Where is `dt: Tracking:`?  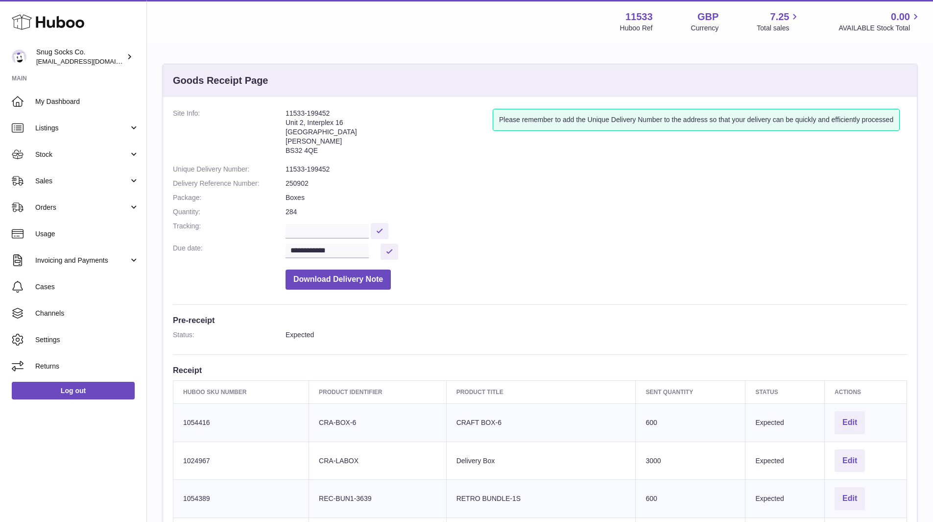 dt: Tracking: is located at coordinates (229, 230).